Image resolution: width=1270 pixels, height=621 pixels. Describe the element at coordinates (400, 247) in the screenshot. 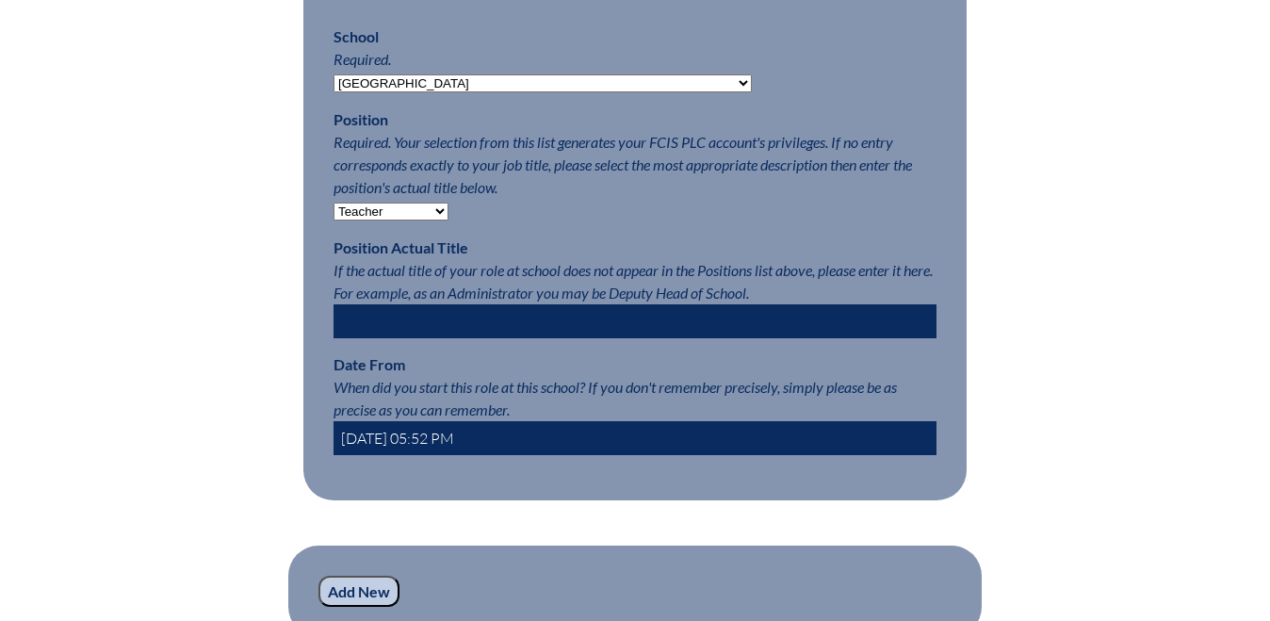

I see `label: Position Actual Title` at that location.